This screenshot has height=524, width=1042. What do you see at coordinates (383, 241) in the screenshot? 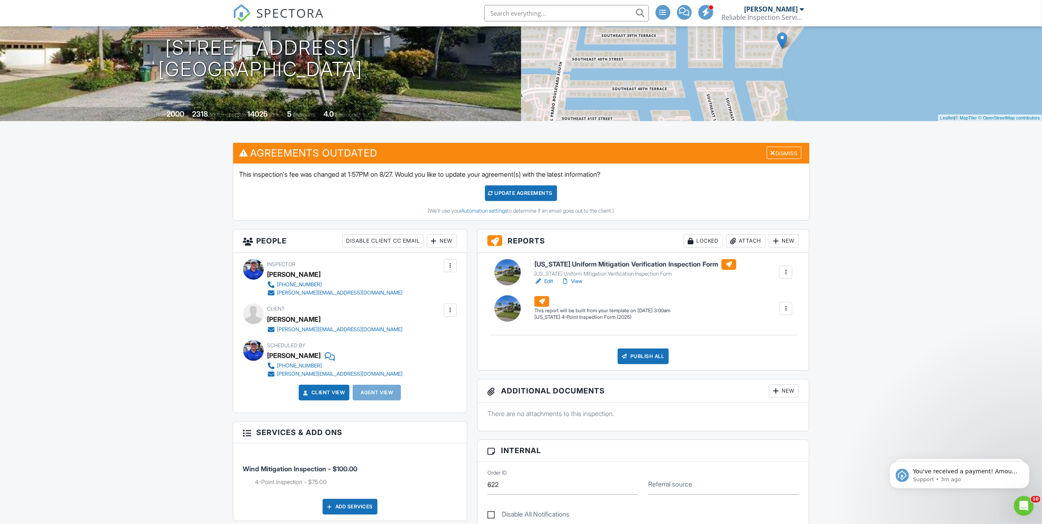
I see `div: Disable Client CC Email` at bounding box center [383, 241].